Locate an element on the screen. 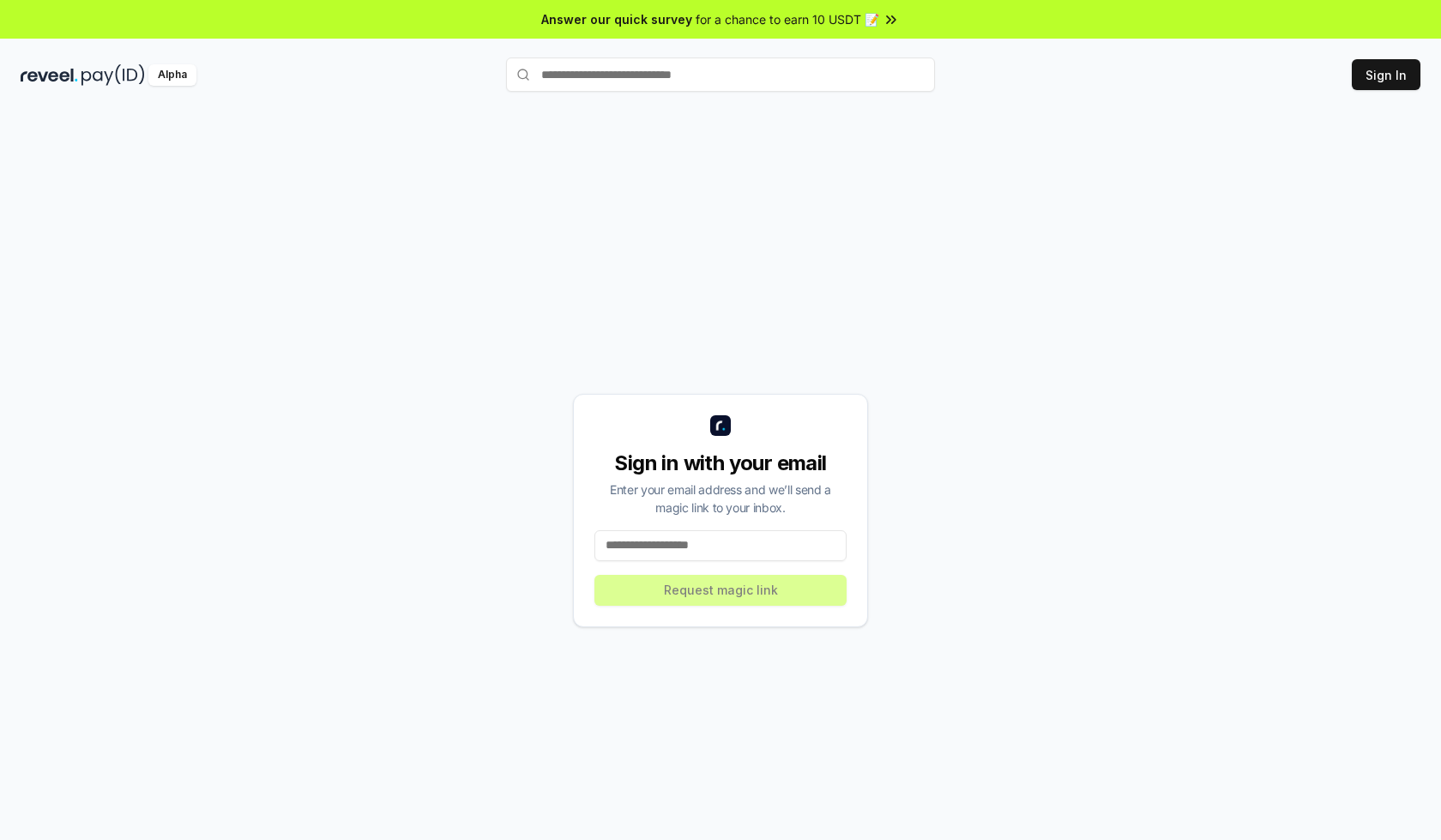  img: reveel_dark is located at coordinates (49, 75).